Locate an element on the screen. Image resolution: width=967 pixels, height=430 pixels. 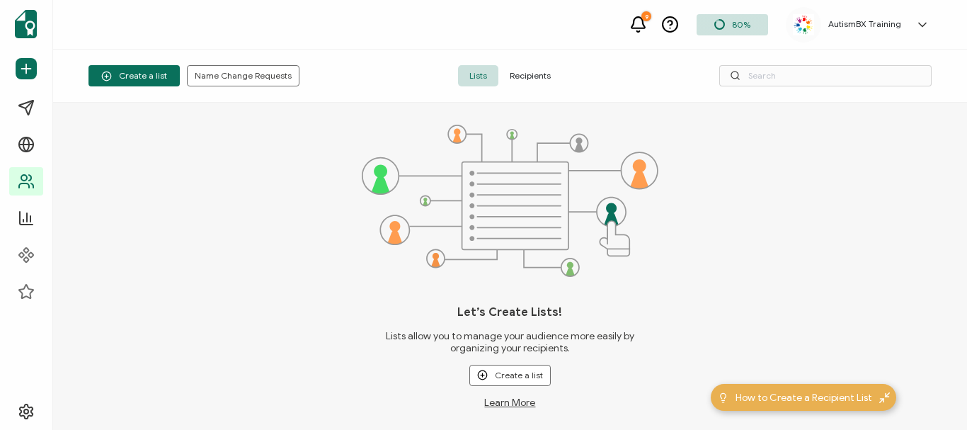
span: 80% is located at coordinates (741, 24).